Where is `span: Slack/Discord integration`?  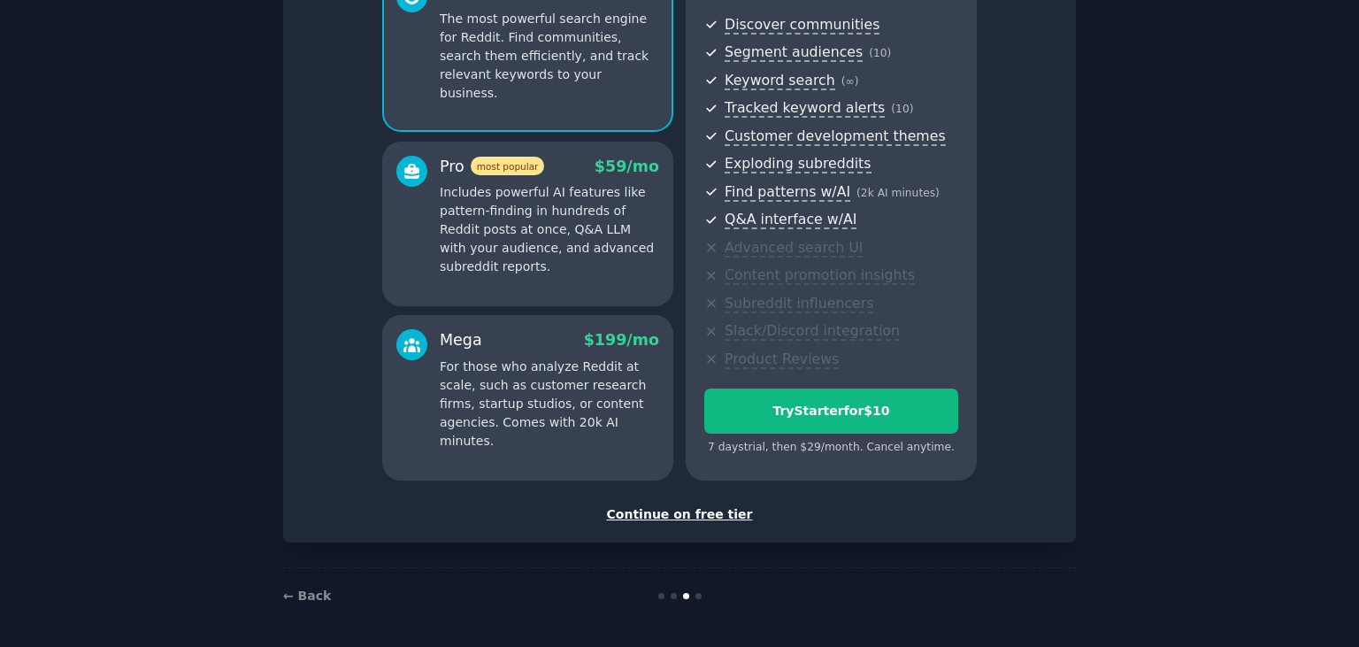 span: Slack/Discord integration is located at coordinates (812, 331).